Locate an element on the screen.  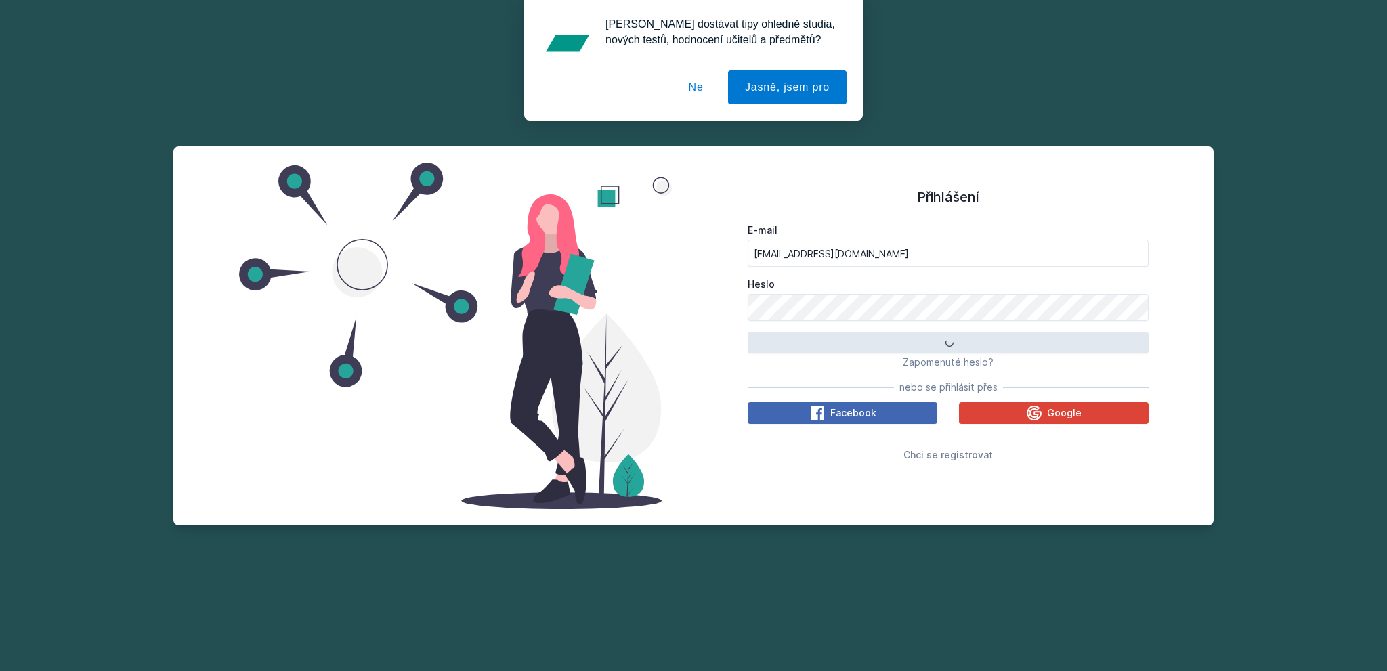
button: Google is located at coordinates (1054, 413).